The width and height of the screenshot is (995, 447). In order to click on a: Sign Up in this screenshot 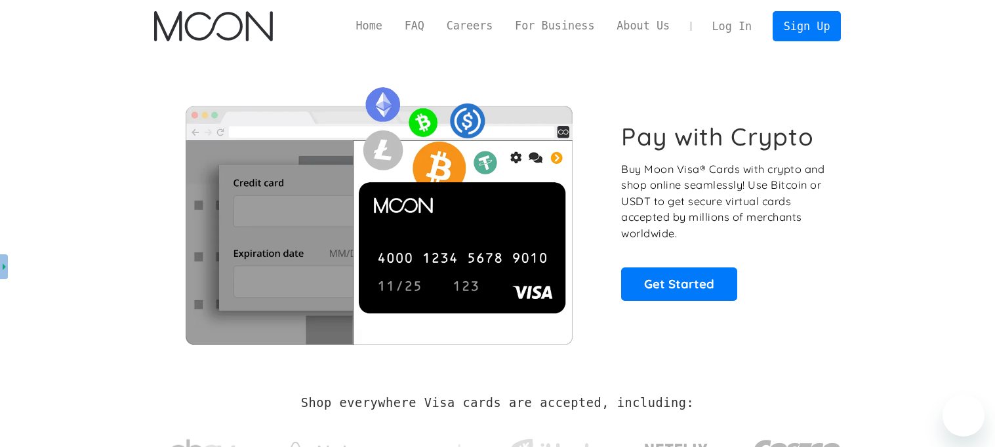, I will do `click(807, 26)`.